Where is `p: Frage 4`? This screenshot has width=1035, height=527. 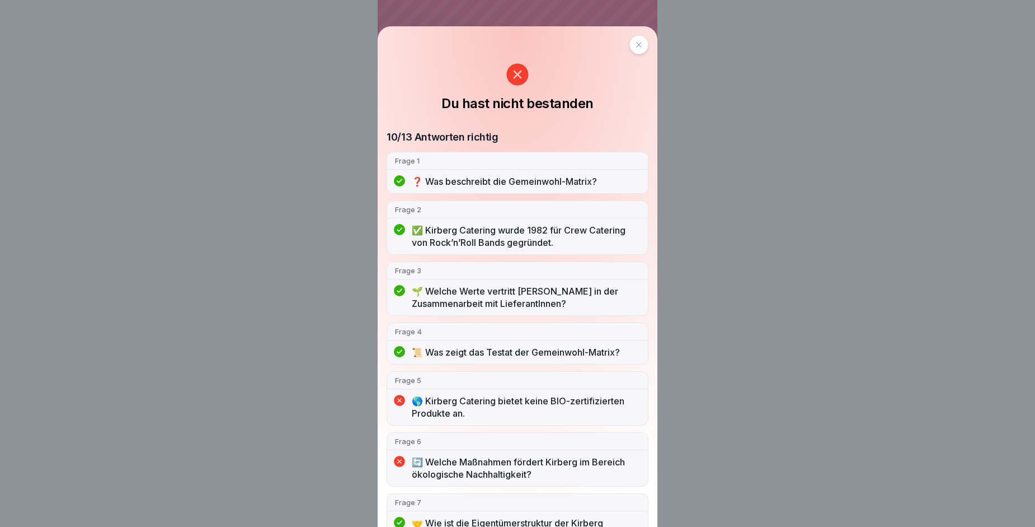 p: Frage 4 is located at coordinates (518, 331).